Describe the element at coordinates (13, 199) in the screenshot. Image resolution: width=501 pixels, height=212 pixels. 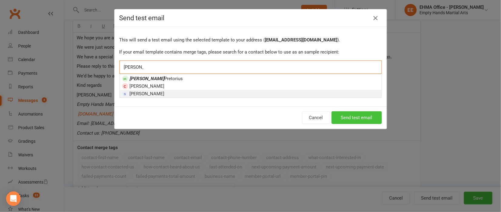
I see `div: Open Intercom Messenger` at that location.